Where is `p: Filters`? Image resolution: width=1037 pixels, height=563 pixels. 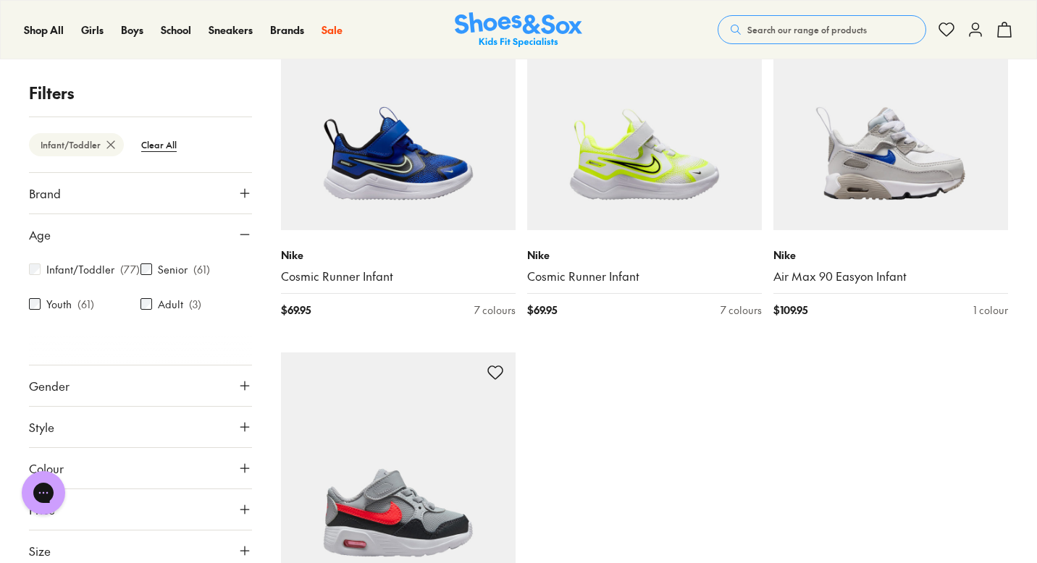 p: Filters is located at coordinates (140, 93).